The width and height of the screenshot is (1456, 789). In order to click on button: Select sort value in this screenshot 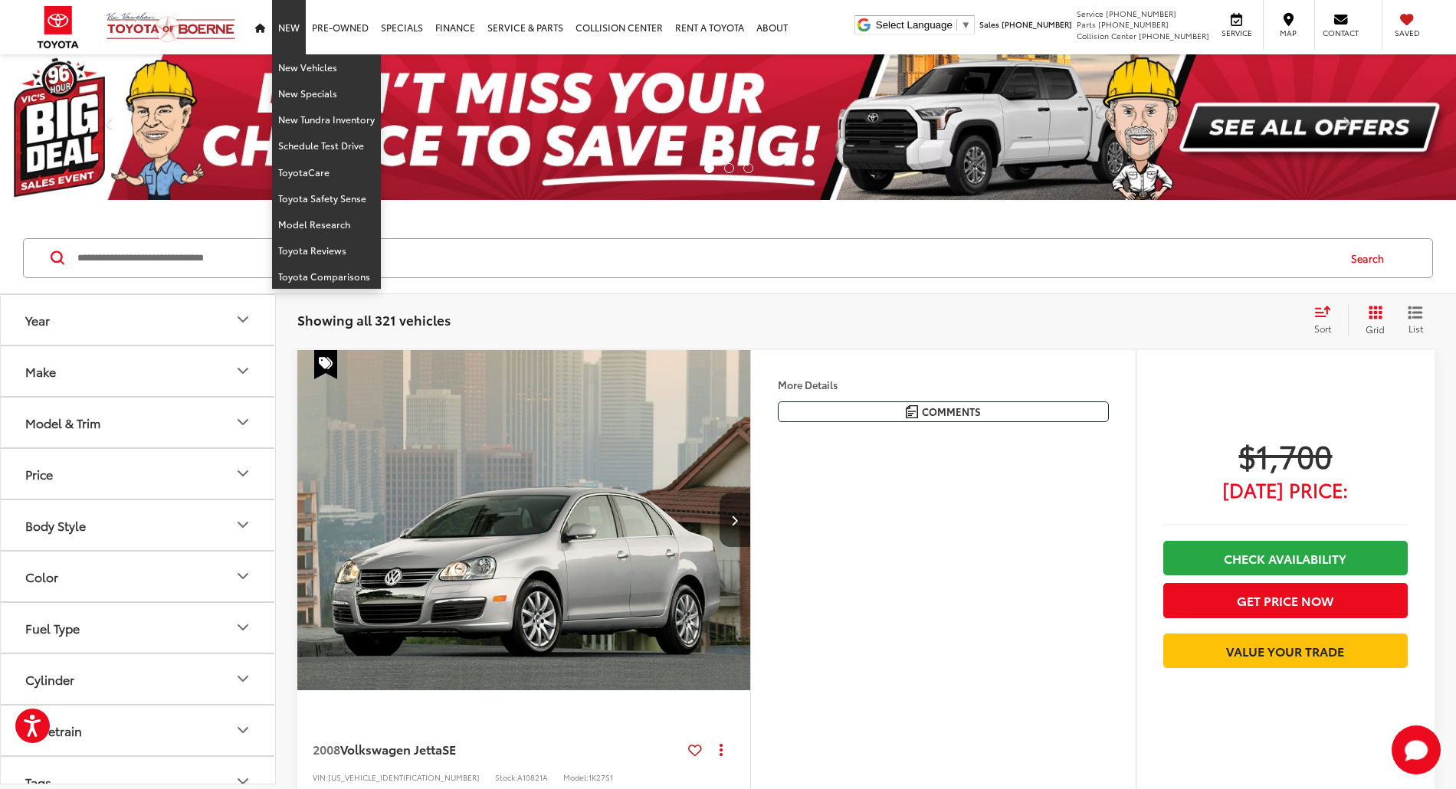, I will do `click(1327, 320)`.